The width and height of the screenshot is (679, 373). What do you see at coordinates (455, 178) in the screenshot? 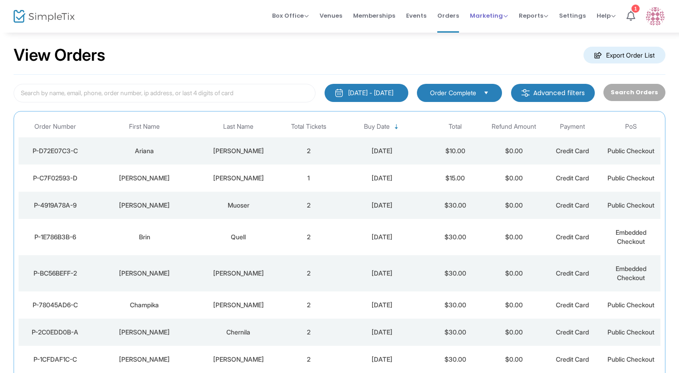
I see `td: $15.00` at bounding box center [455, 178].